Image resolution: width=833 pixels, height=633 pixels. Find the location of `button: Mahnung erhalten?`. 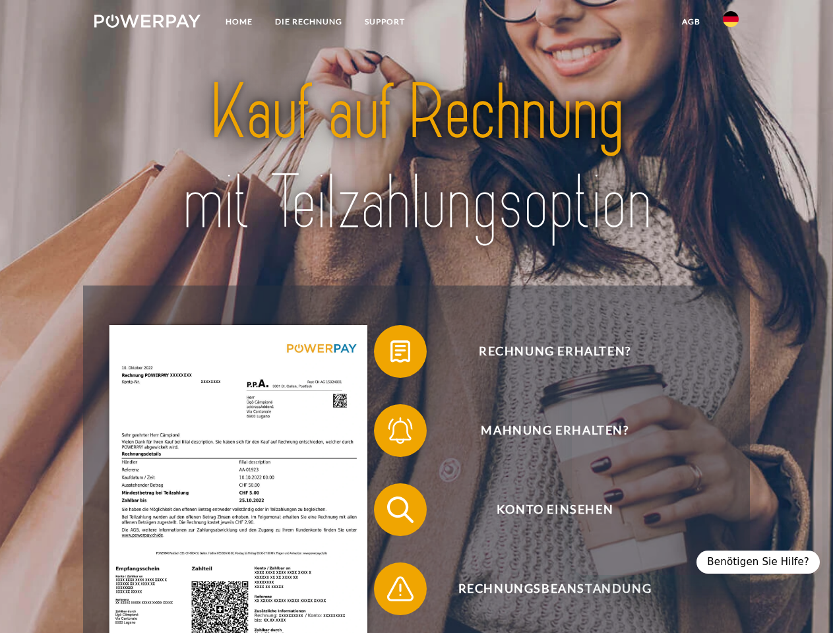

button: Mahnung erhalten? is located at coordinates (546, 431).